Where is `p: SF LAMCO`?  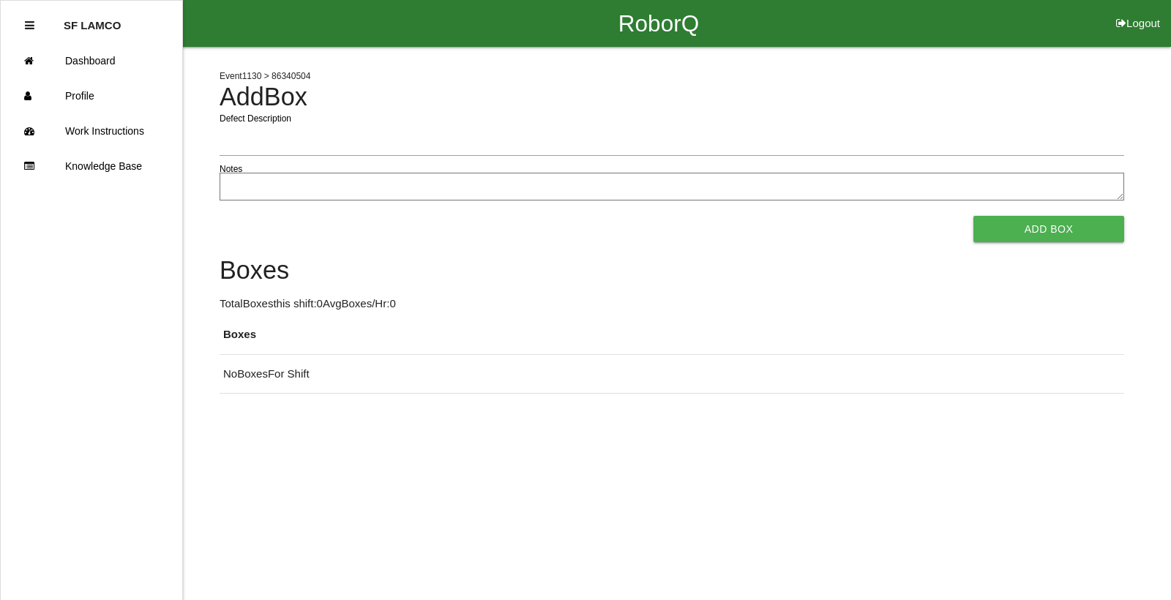 p: SF LAMCO is located at coordinates (92, 20).